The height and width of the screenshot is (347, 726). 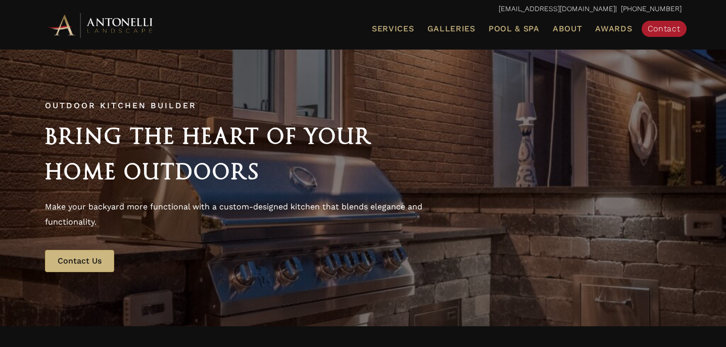 I want to click on a: Awards, so click(x=613, y=29).